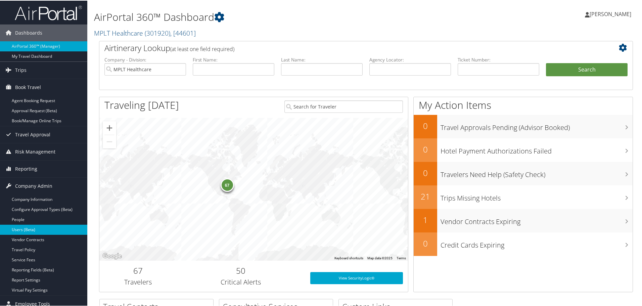 The height and width of the screenshot is (306, 642). What do you see at coordinates (48, 12) in the screenshot?
I see `img: airportal-logo.png` at bounding box center [48, 12].